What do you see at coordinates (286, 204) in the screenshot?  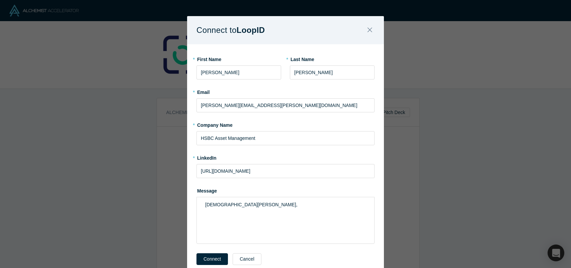 I see `div: rdw-editor` at bounding box center [286, 204].